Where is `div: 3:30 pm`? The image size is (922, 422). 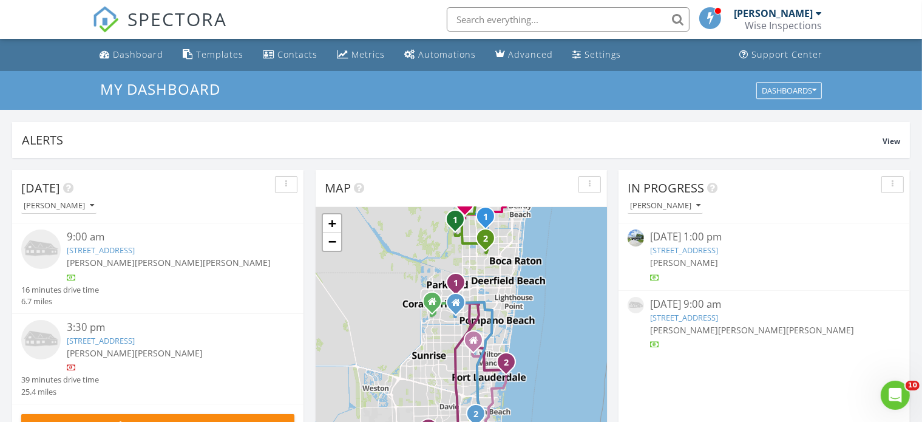
div: 3:30 pm is located at coordinates (169, 327).